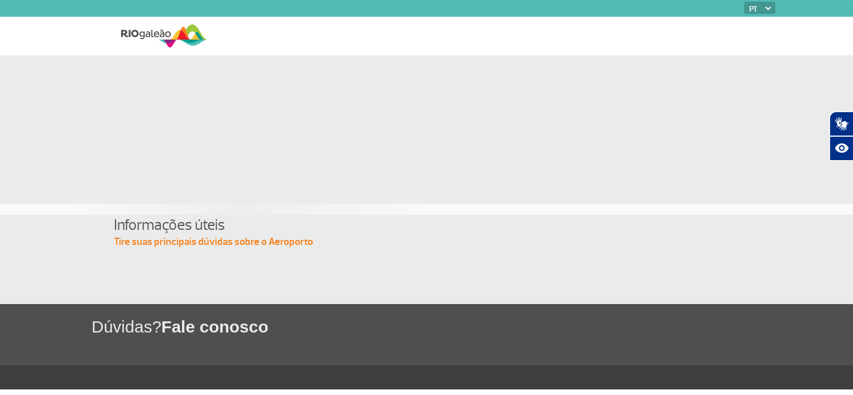 The width and height of the screenshot is (853, 395). I want to click on p: Tire suas principais dúvidas sobre o Aeroporto, so click(427, 242).